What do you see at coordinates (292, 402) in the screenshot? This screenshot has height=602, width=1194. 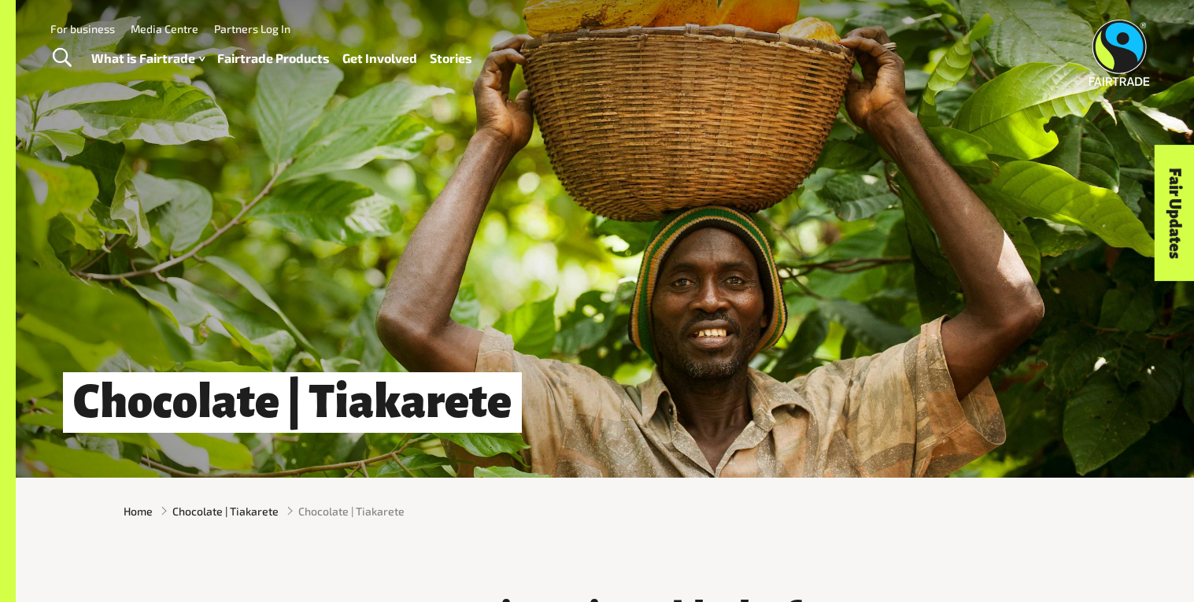 I see `h1: Chocolate | Tiakarete` at bounding box center [292, 402].